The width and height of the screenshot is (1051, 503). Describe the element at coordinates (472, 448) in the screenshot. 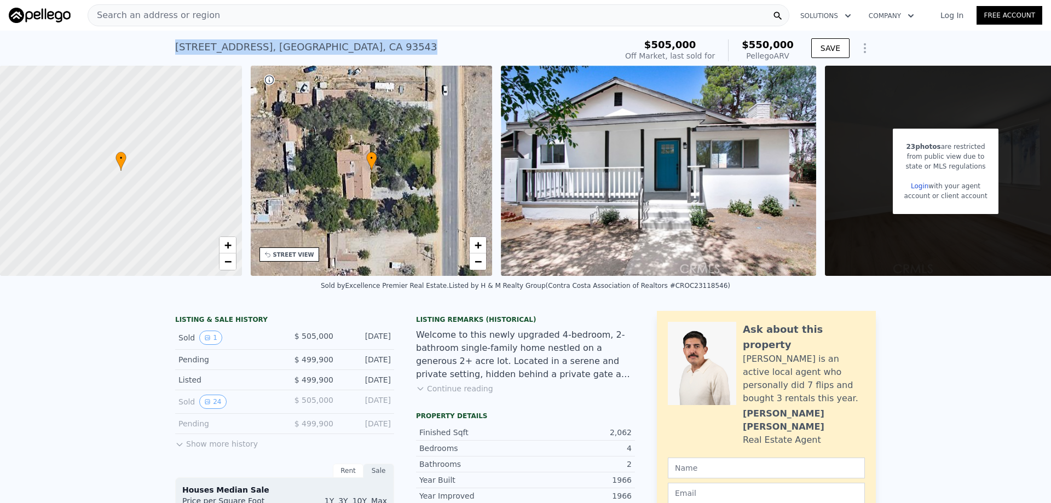

I see `div: Bedrooms` at that location.